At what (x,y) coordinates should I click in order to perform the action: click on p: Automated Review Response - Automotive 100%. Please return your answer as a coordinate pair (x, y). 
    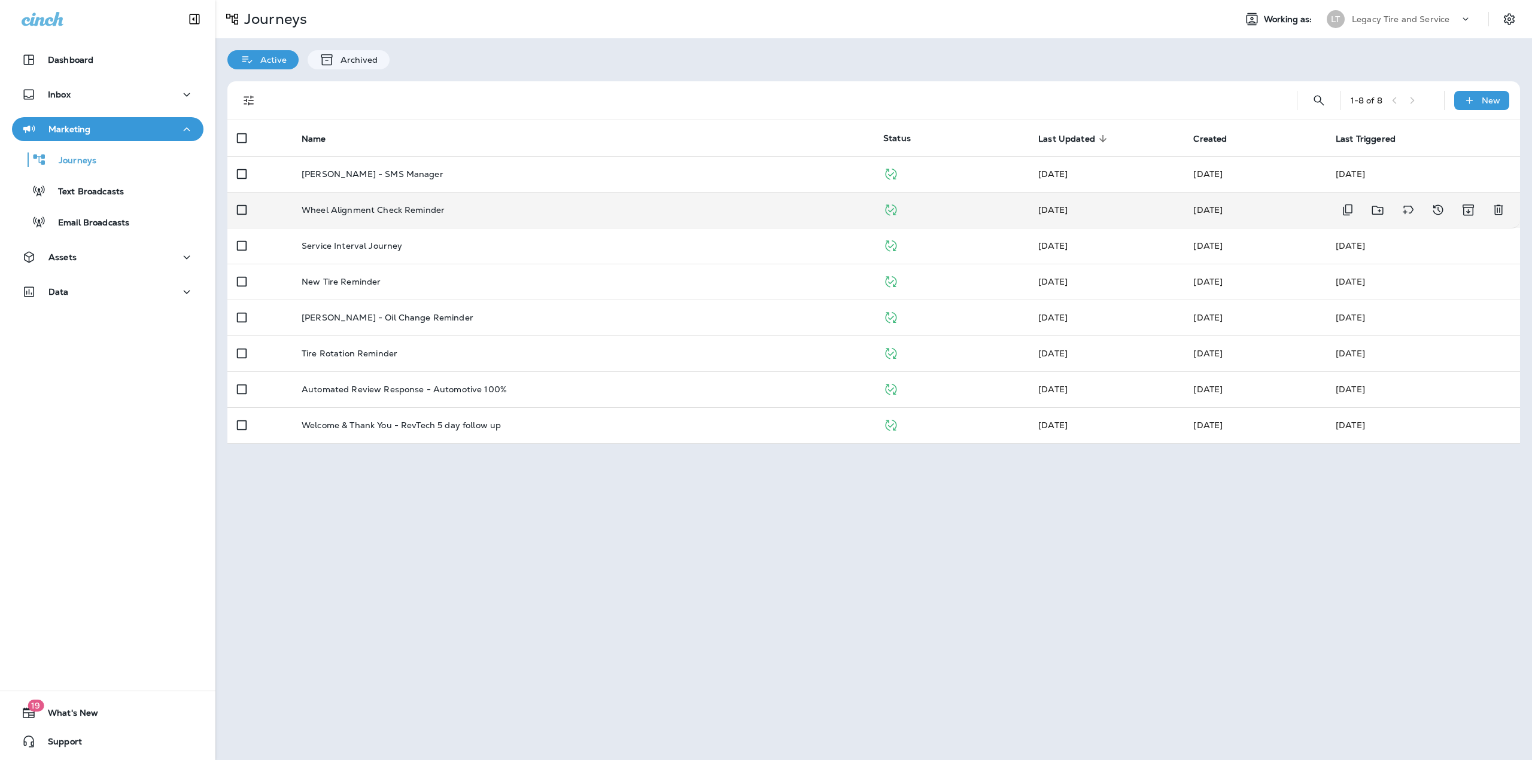
    Looking at the image, I should click on (404, 390).